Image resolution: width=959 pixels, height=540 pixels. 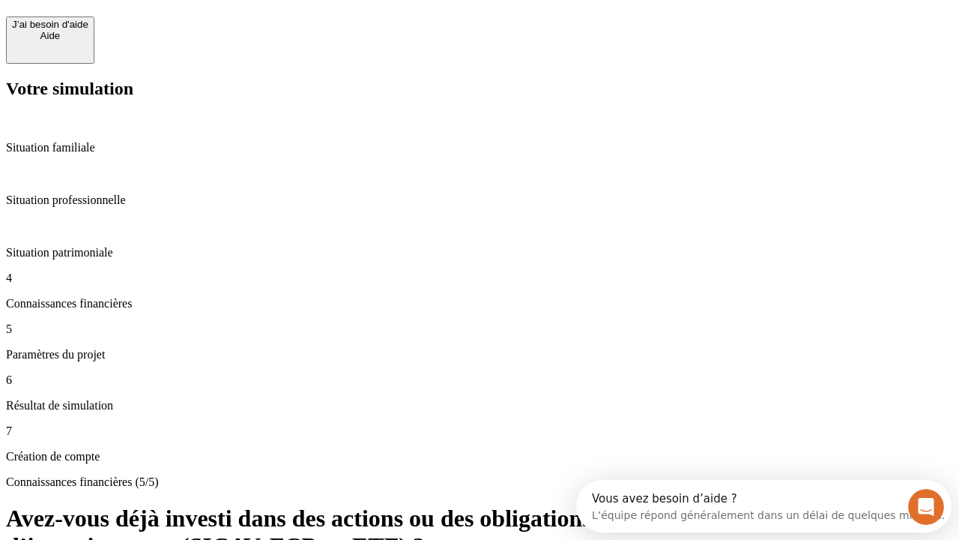 I want to click on p: Situation patrimoniale, so click(x=480, y=253).